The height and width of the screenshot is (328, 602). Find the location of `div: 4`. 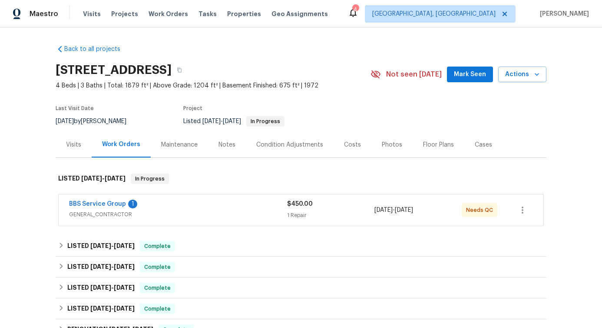

div: 4 is located at coordinates (355, 10).